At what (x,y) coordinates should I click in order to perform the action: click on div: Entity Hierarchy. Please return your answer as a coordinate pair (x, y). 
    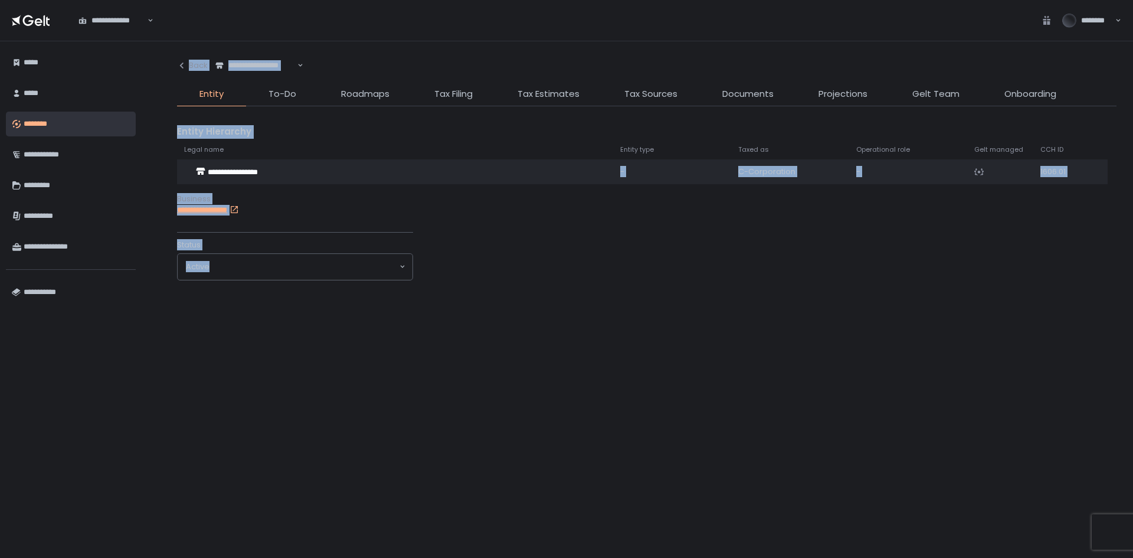
    Looking at the image, I should click on (647, 132).